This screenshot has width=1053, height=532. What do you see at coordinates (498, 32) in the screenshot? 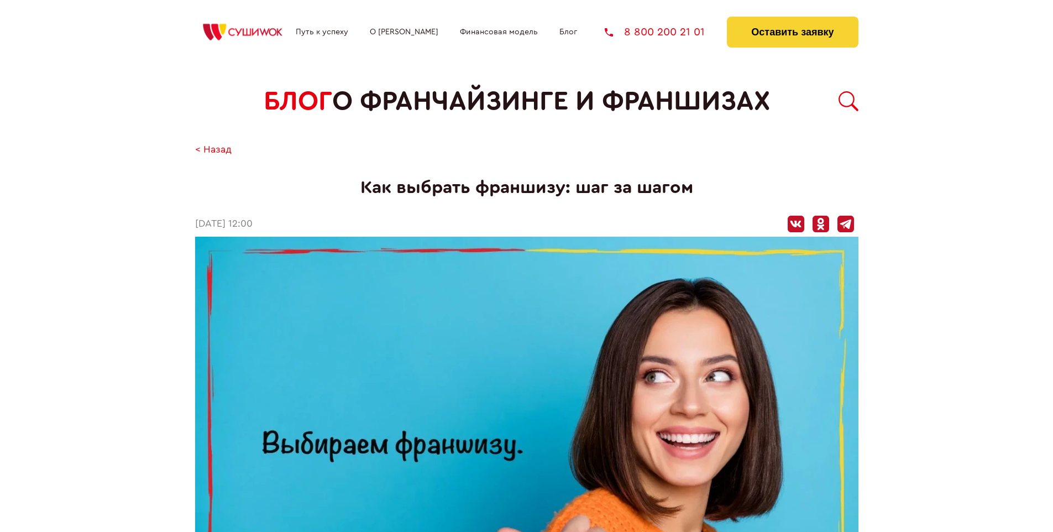
I see `a: Финансовая модель` at bounding box center [498, 32].